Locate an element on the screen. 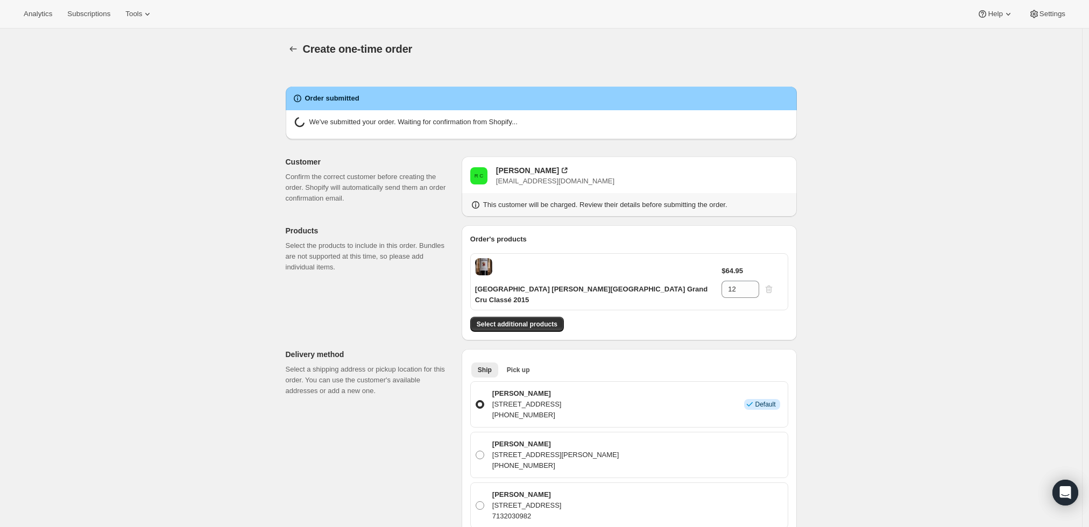 The height and width of the screenshot is (527, 1089). span: Ship is located at coordinates (485, 370).